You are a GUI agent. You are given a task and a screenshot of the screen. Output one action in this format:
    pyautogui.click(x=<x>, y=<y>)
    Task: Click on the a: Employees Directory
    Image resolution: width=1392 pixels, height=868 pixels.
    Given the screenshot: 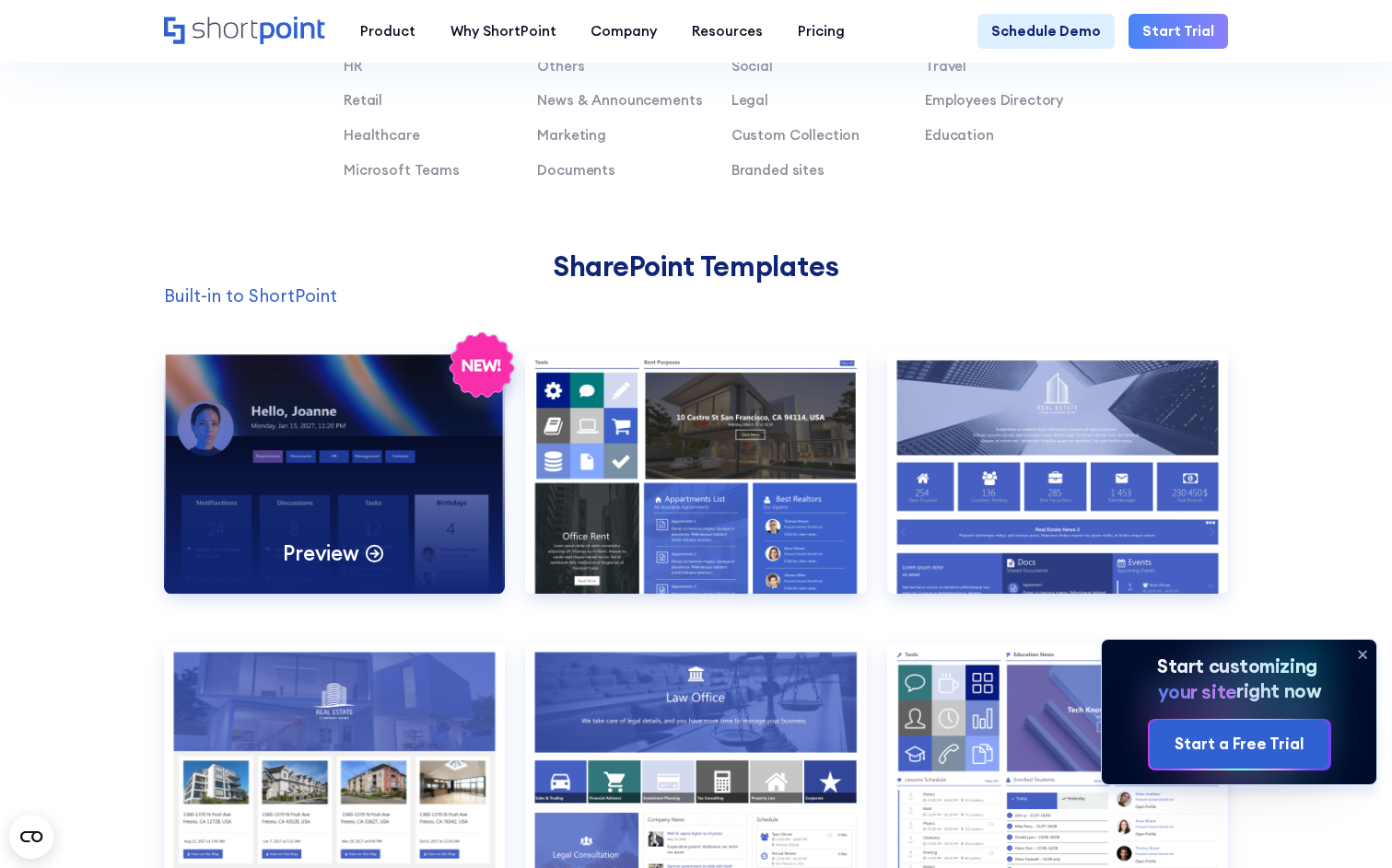 What is the action you would take?
    pyautogui.click(x=994, y=99)
    